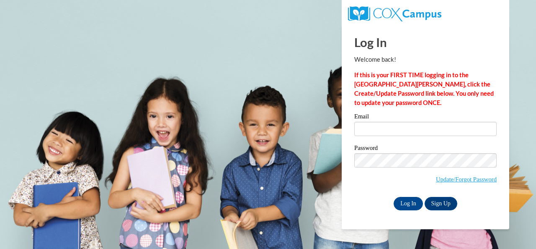 This screenshot has width=536, height=249. I want to click on label: Password, so click(426, 149).